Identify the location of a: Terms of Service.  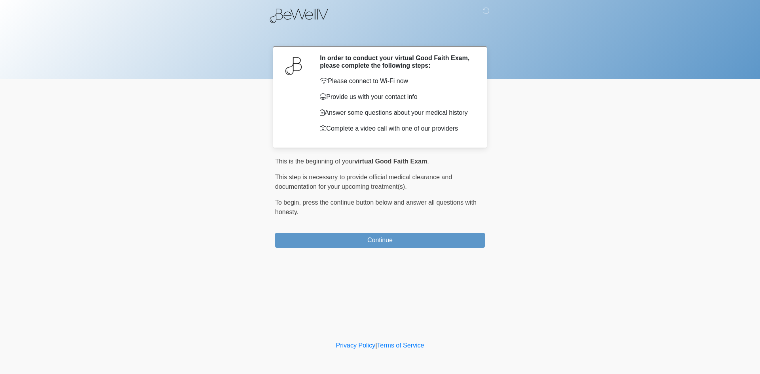
(400, 345).